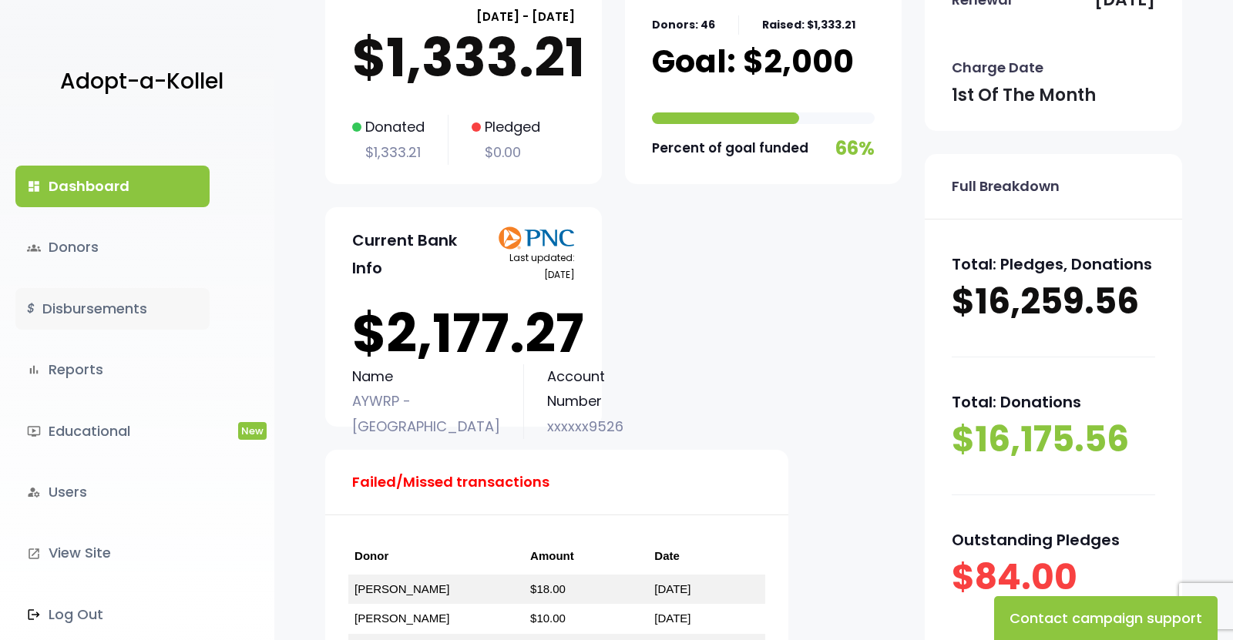  Describe the element at coordinates (112, 492) in the screenshot. I see `a: manage_accountsUsers` at that location.